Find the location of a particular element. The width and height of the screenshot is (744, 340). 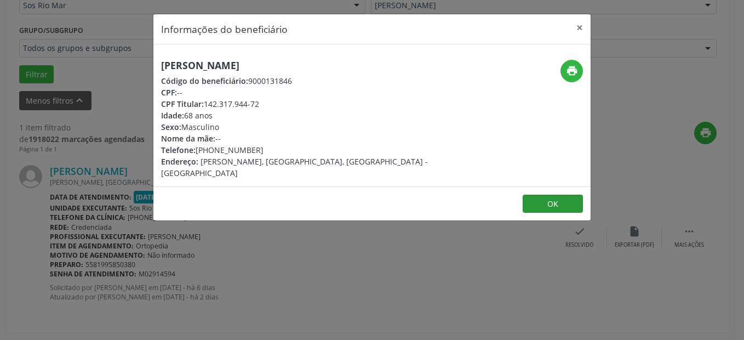

button: Close is located at coordinates (580, 27).